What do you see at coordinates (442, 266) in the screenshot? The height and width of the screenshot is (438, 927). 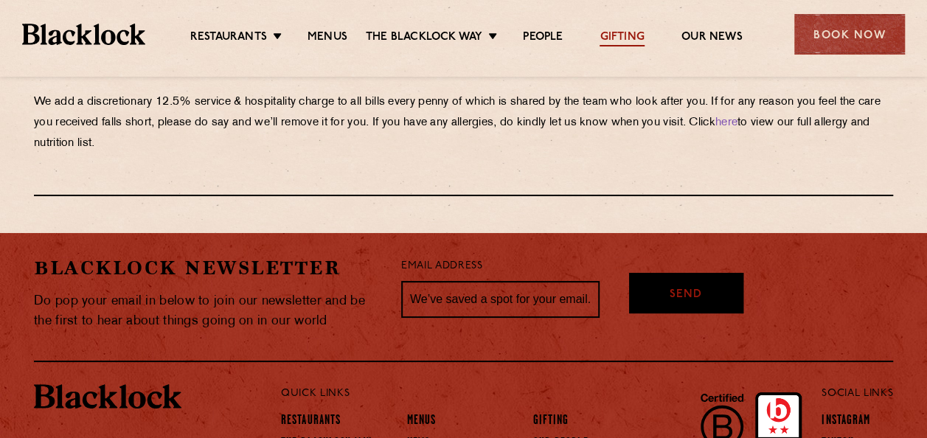 I see `label: Email Address` at bounding box center [442, 266].